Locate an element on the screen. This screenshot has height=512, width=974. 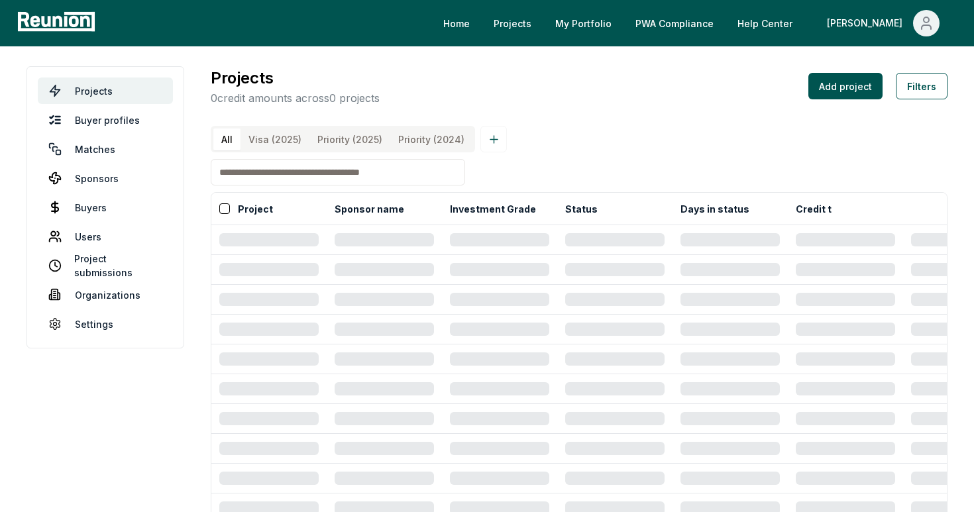
button: Add project is located at coordinates (846, 86).